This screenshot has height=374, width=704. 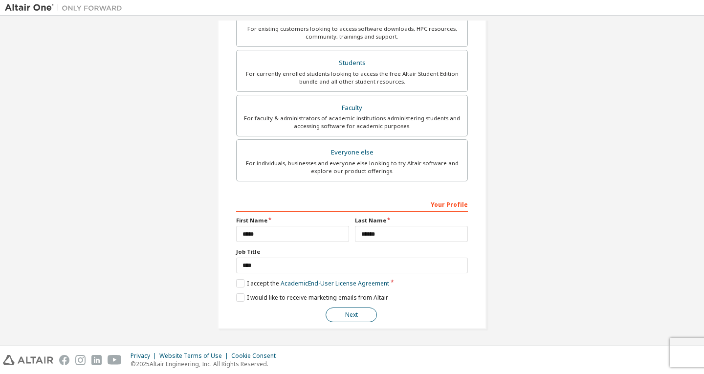 I want to click on div: Everyone else, so click(x=352, y=153).